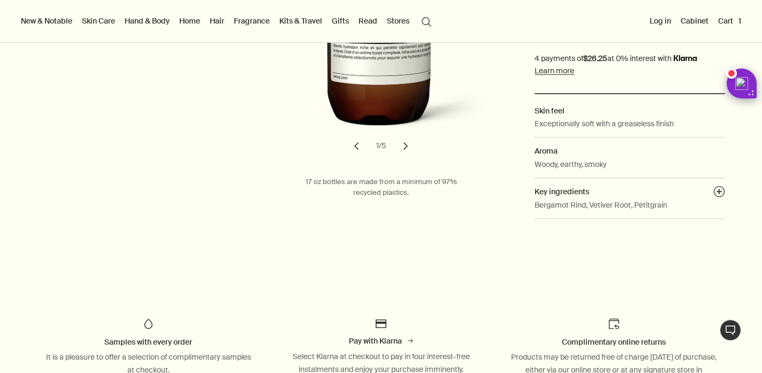  I want to click on a: Cabinet, so click(695, 21).